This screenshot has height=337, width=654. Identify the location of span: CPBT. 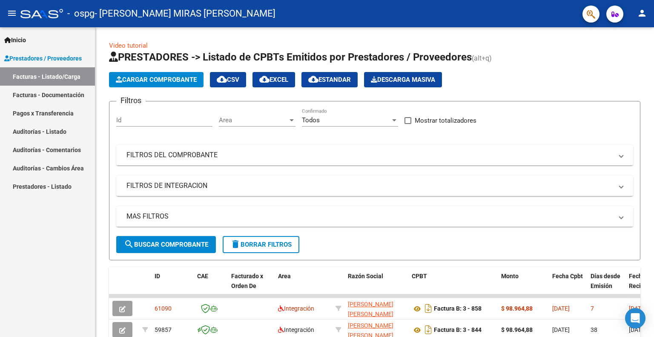
(420, 276).